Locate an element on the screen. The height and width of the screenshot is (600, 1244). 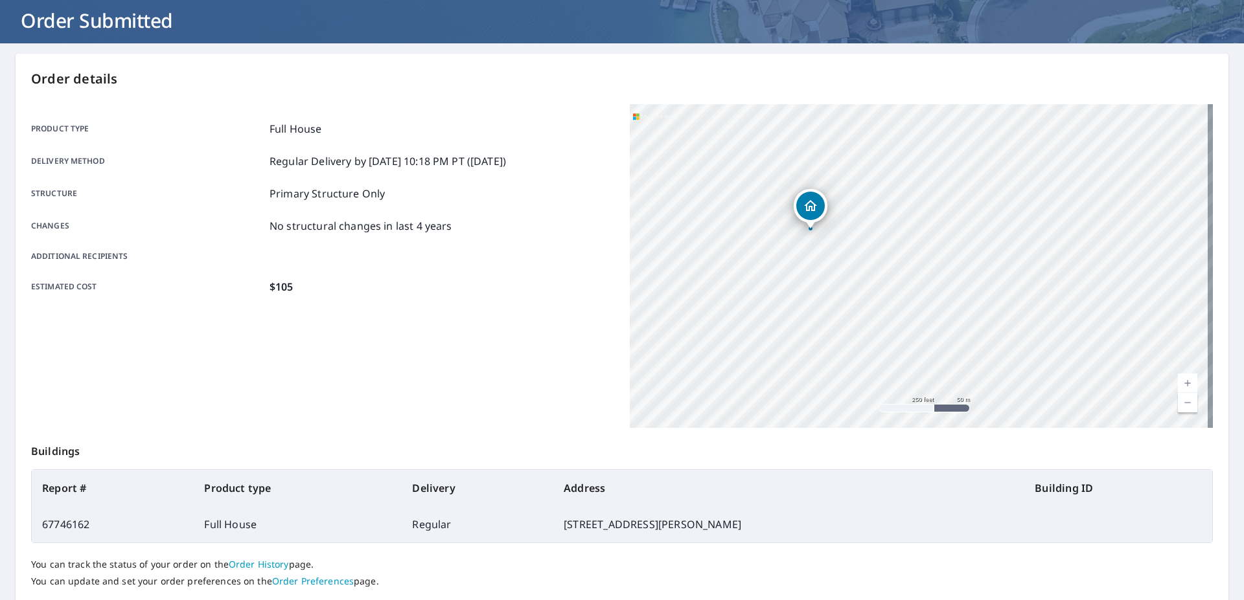
p: Order details is located at coordinates (622, 79).